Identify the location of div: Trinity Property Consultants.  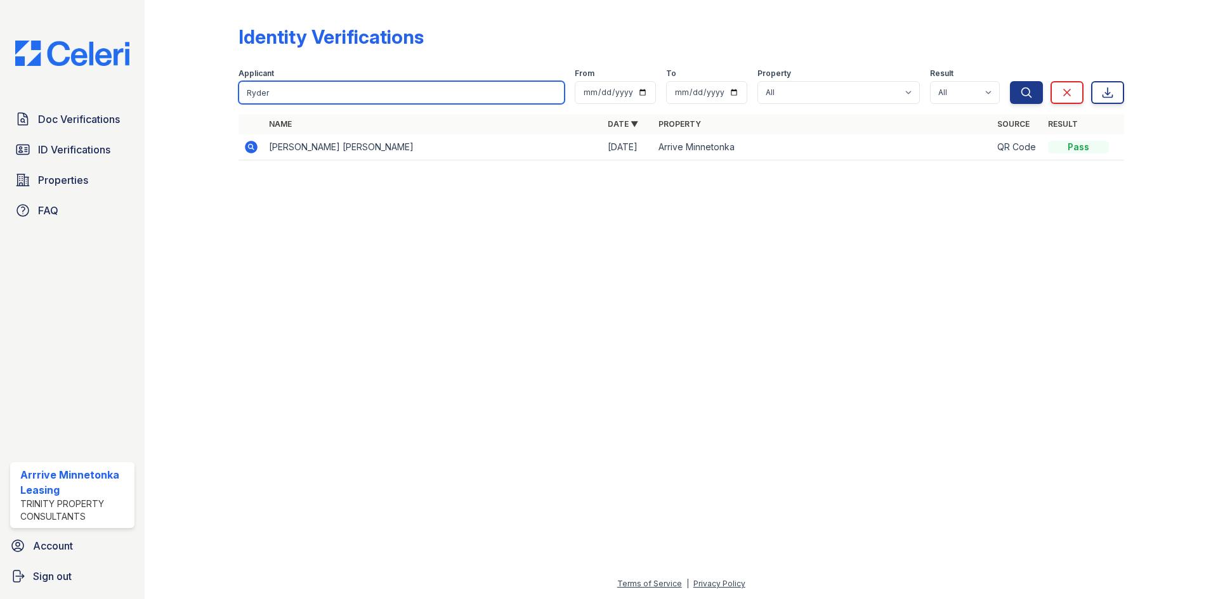
(75, 511).